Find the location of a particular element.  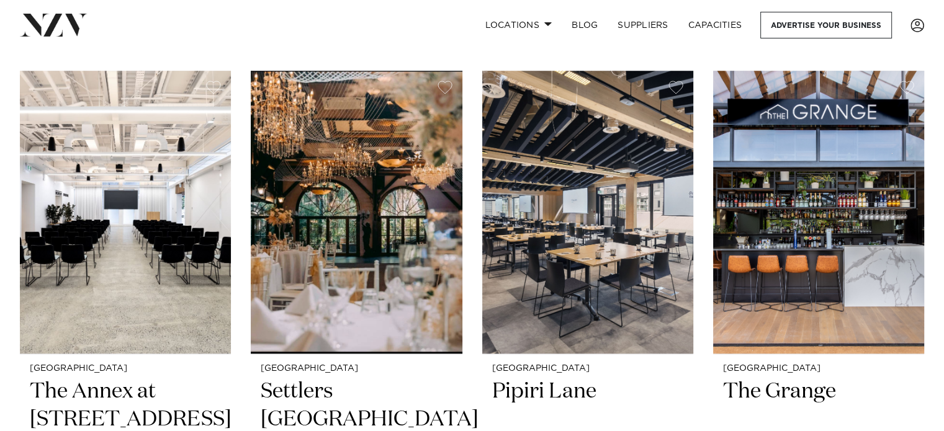

a: BLOG is located at coordinates (584, 25).